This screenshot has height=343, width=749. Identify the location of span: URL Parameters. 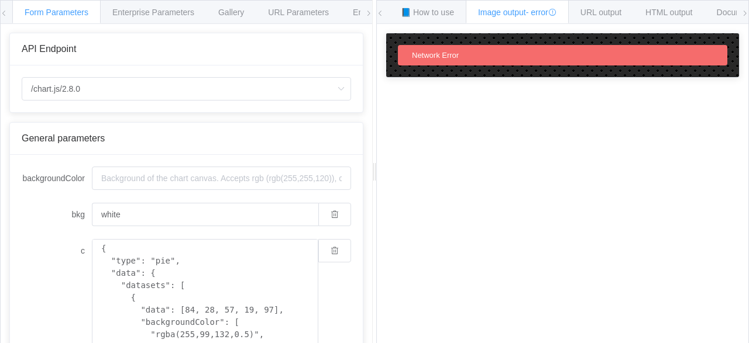
(298, 12).